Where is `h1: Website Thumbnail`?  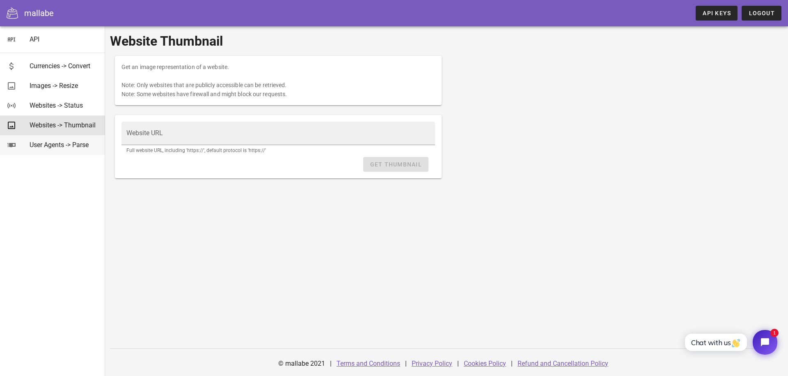 h1: Website Thumbnail is located at coordinates (447, 41).